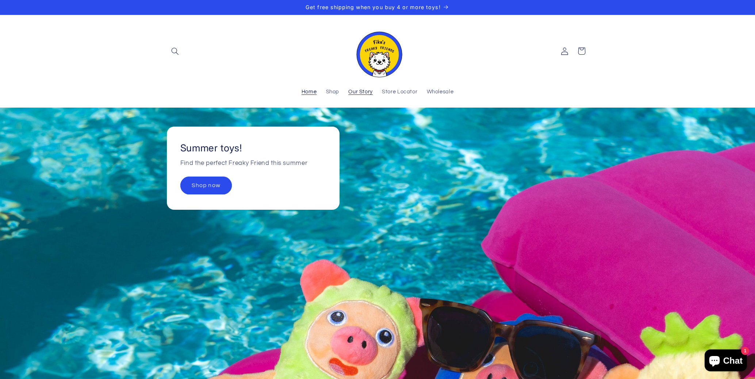 This screenshot has height=379, width=755. I want to click on a: Home, so click(309, 92).